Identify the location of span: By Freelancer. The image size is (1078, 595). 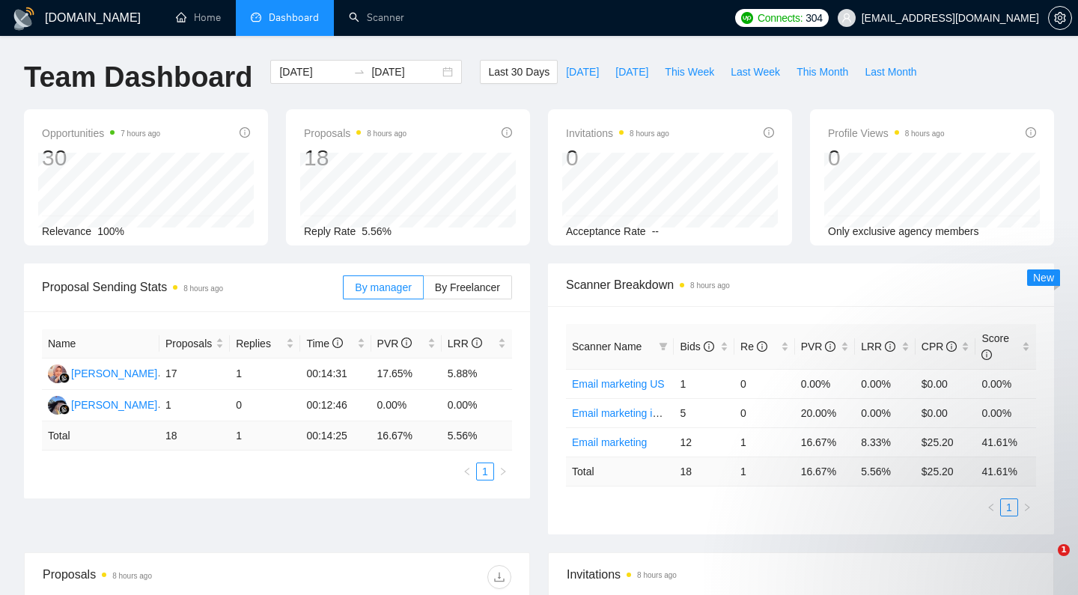
(467, 288).